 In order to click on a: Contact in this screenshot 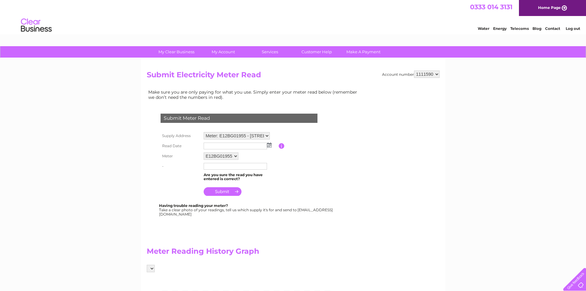, I will do `click(553, 28)`.